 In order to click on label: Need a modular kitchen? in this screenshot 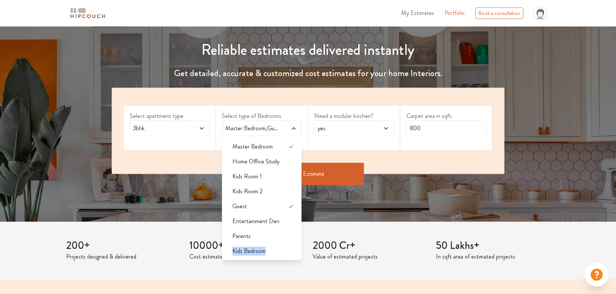, I will do `click(354, 116)`.